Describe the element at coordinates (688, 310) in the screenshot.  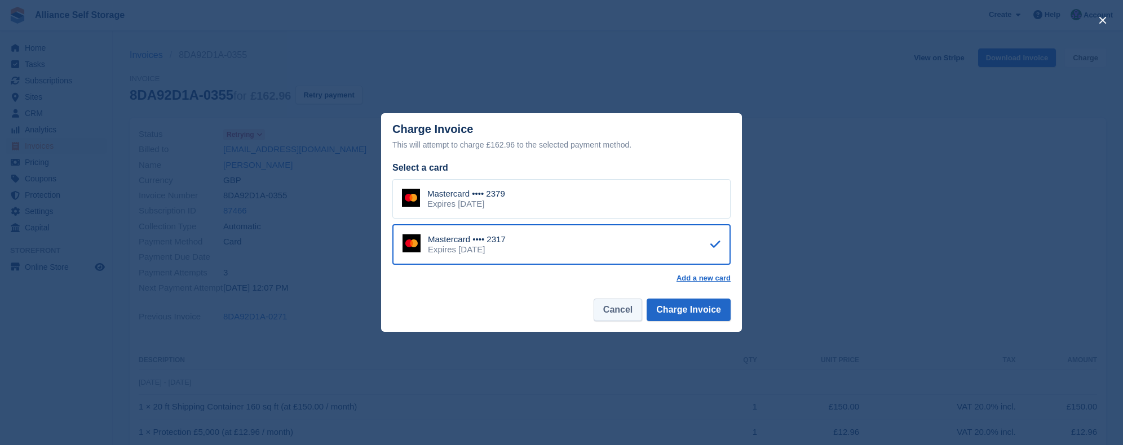
I see `button: Charge Invoice` at that location.